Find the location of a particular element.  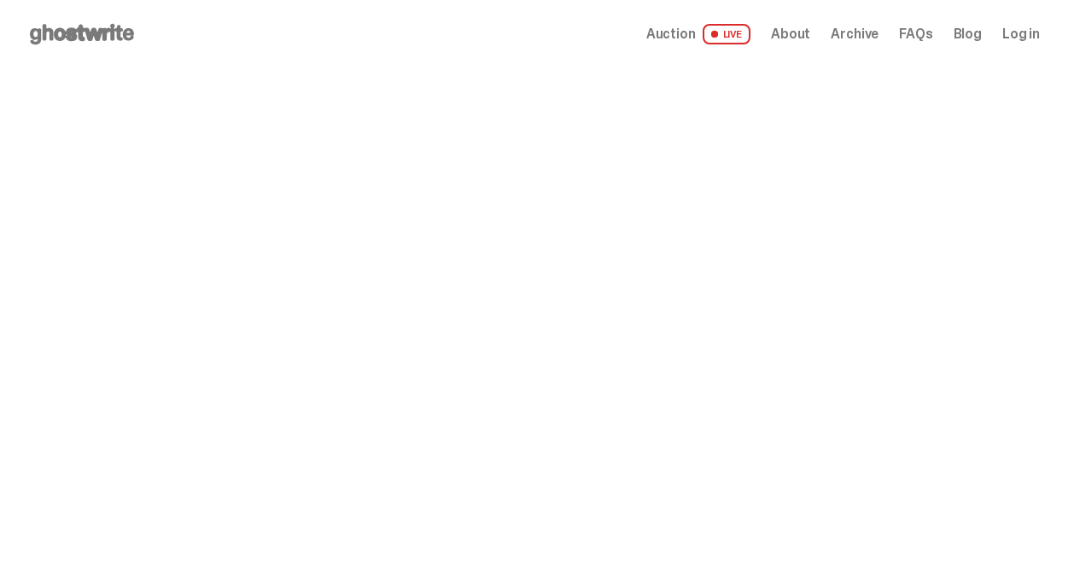

span: LIVE is located at coordinates (726, 34).